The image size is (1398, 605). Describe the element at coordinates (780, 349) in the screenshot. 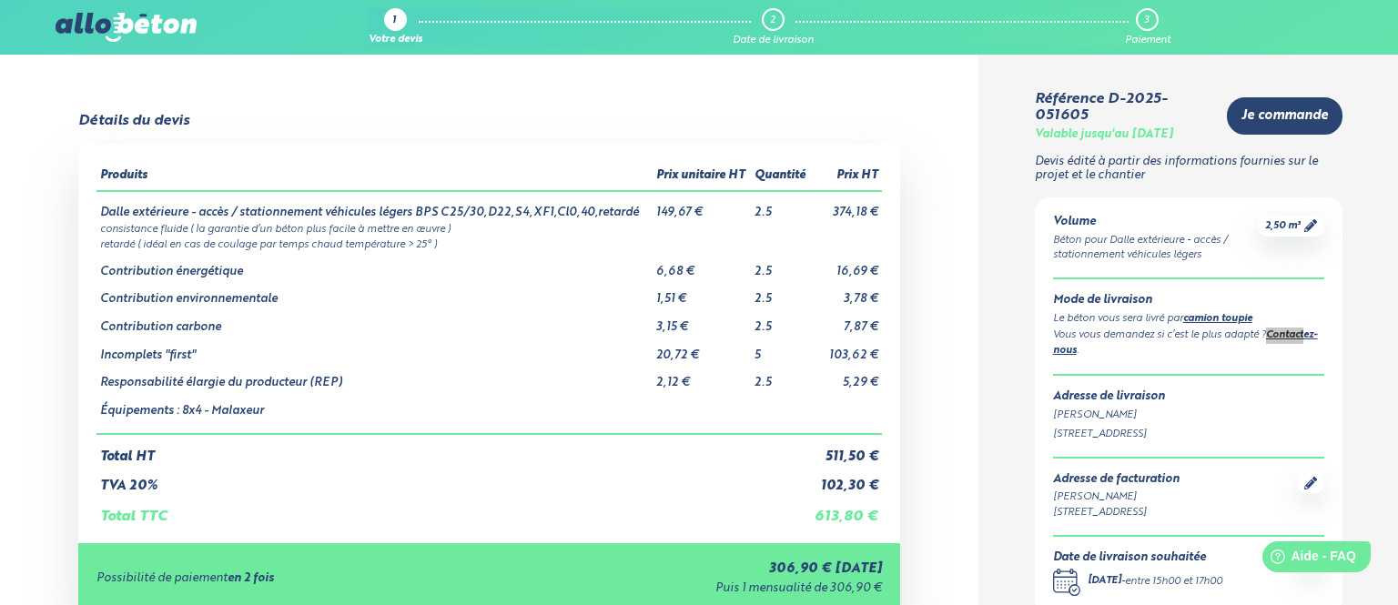

I see `td: 5` at that location.